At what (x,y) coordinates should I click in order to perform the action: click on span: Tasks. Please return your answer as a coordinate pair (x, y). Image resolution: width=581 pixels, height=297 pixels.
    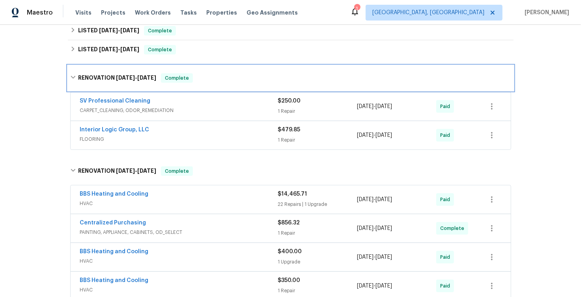
    Looking at the image, I should click on (189, 13).